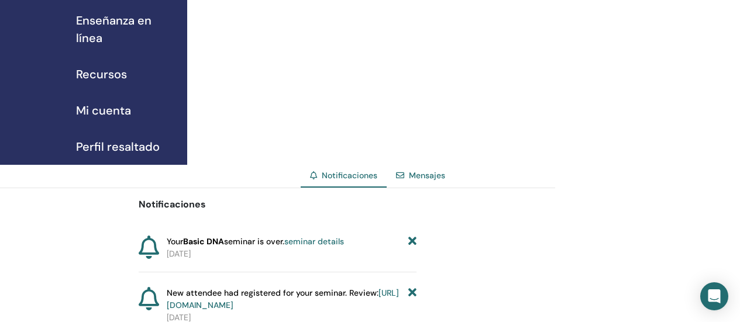 This screenshot has height=322, width=740. Describe the element at coordinates (204, 242) in the screenshot. I see `strong: Basic DNA` at that location.